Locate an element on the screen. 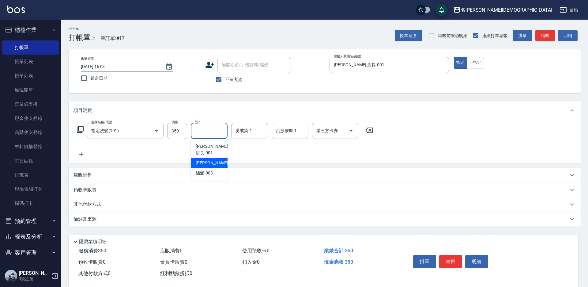 The width and height of the screenshot is (588, 287). button: 指定 is located at coordinates (460, 62).